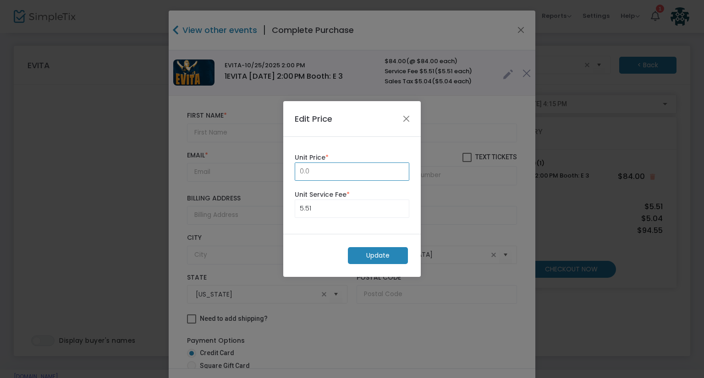  What do you see at coordinates (352, 172) in the screenshot?
I see `input: Price` at bounding box center [352, 172].